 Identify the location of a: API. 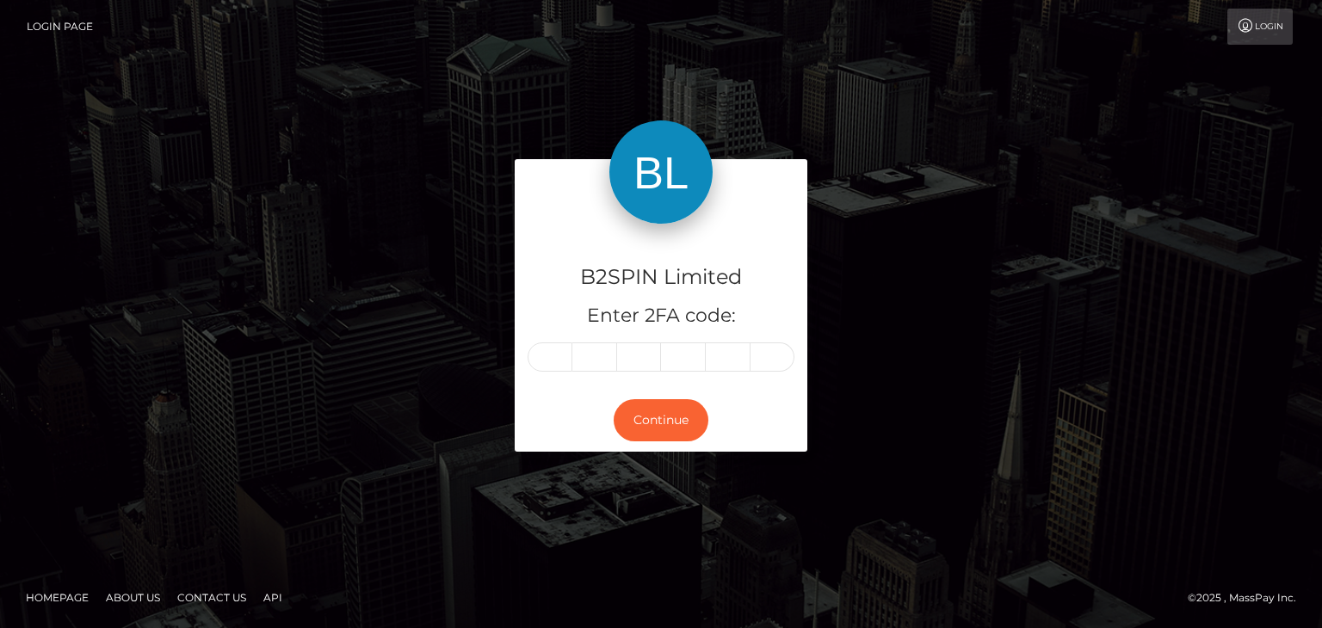
(273, 597).